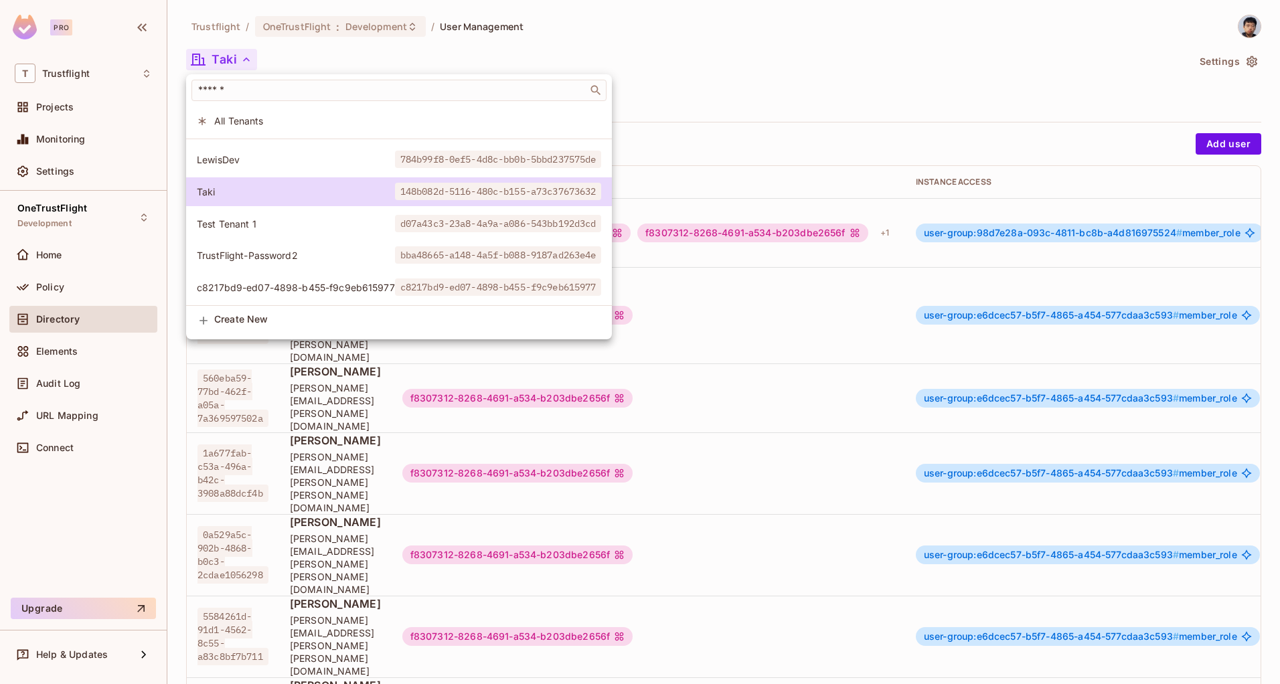  Describe the element at coordinates (296, 224) in the screenshot. I see `span: Test Tenant 1` at that location.